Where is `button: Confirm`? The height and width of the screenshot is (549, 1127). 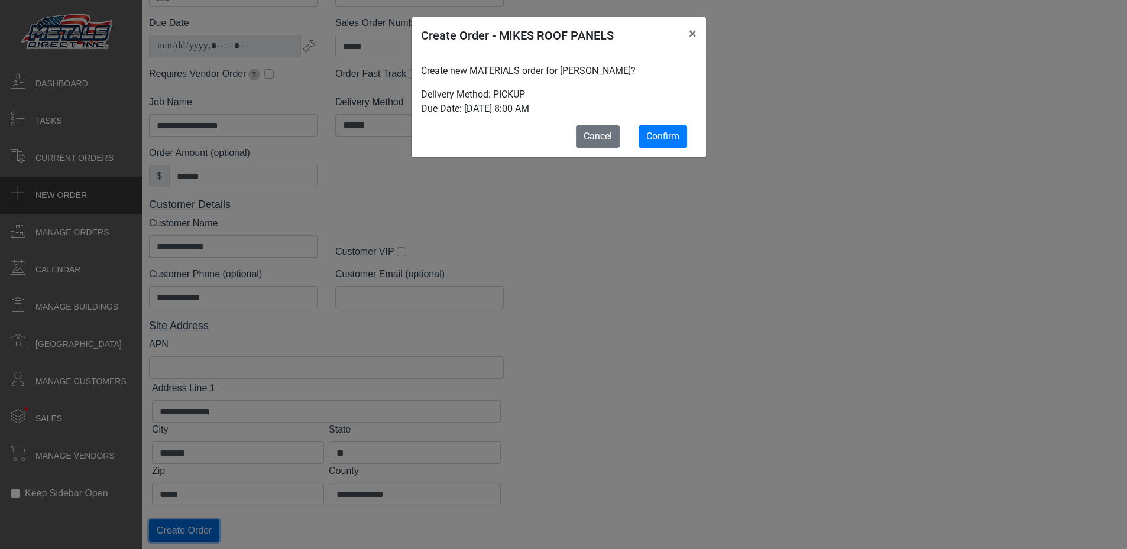
button: Confirm is located at coordinates (663, 137).